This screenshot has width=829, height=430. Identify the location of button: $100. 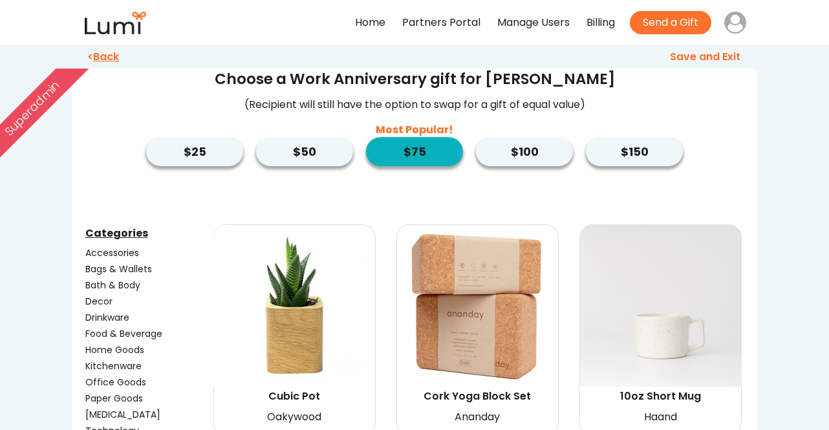
(525, 151).